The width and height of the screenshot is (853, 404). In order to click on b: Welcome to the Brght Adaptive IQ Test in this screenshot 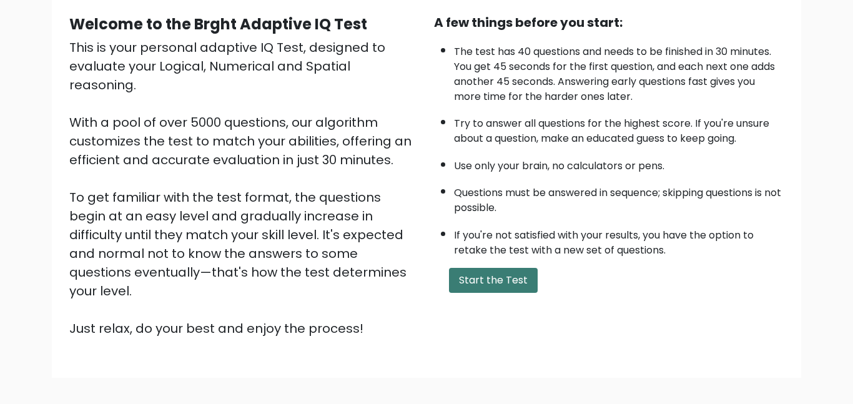, I will do `click(218, 24)`.